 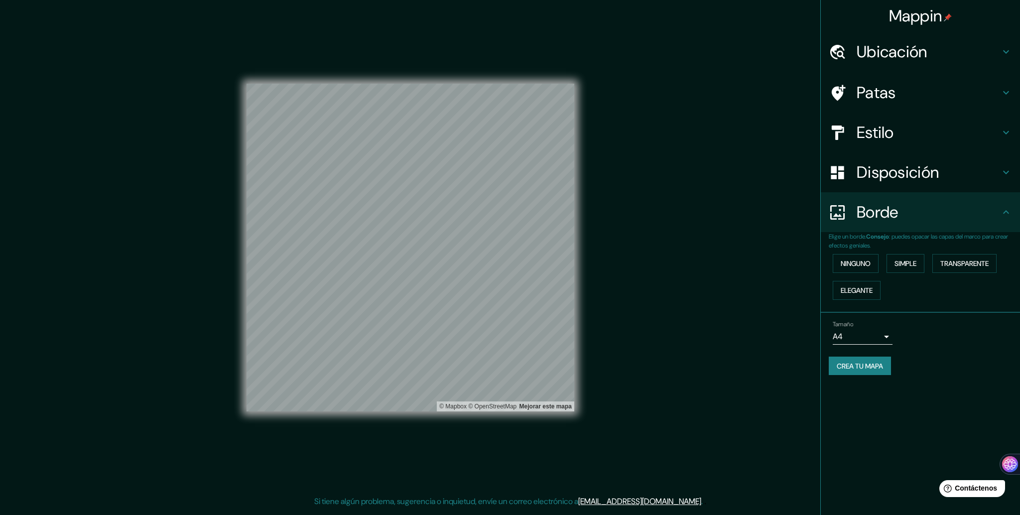 I want to click on font: Elige un borde., so click(x=848, y=237).